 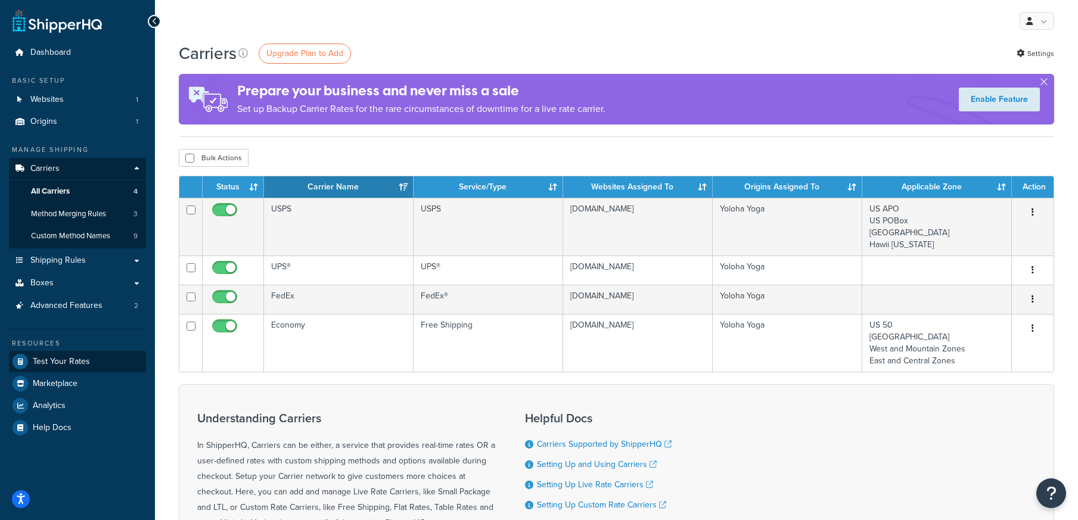 I want to click on span: Method Merging Rules, so click(x=69, y=214).